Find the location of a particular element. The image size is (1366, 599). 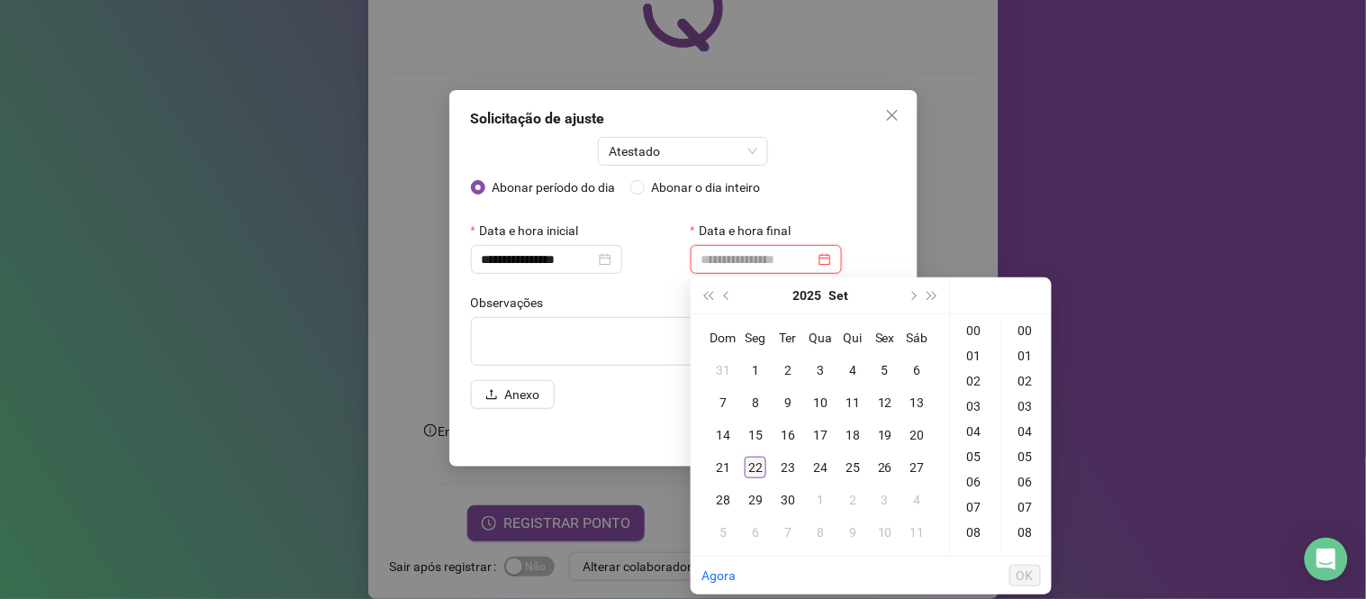

td: 2025-09-08 is located at coordinates (755, 402).